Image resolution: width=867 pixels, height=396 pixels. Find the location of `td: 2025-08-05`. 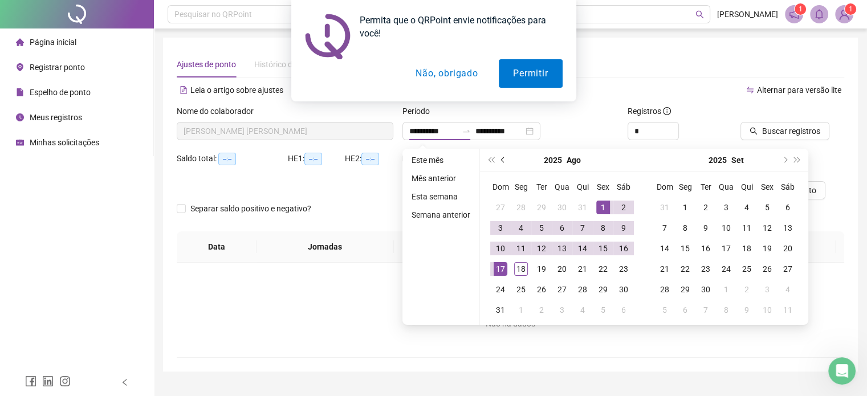

td: 2025-08-05 is located at coordinates (542, 228).